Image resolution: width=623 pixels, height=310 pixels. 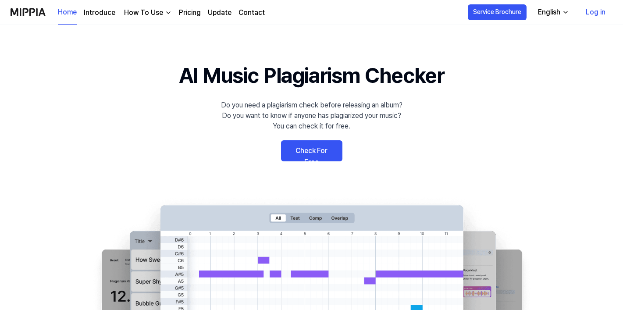 I want to click on a: Pricing, so click(x=190, y=13).